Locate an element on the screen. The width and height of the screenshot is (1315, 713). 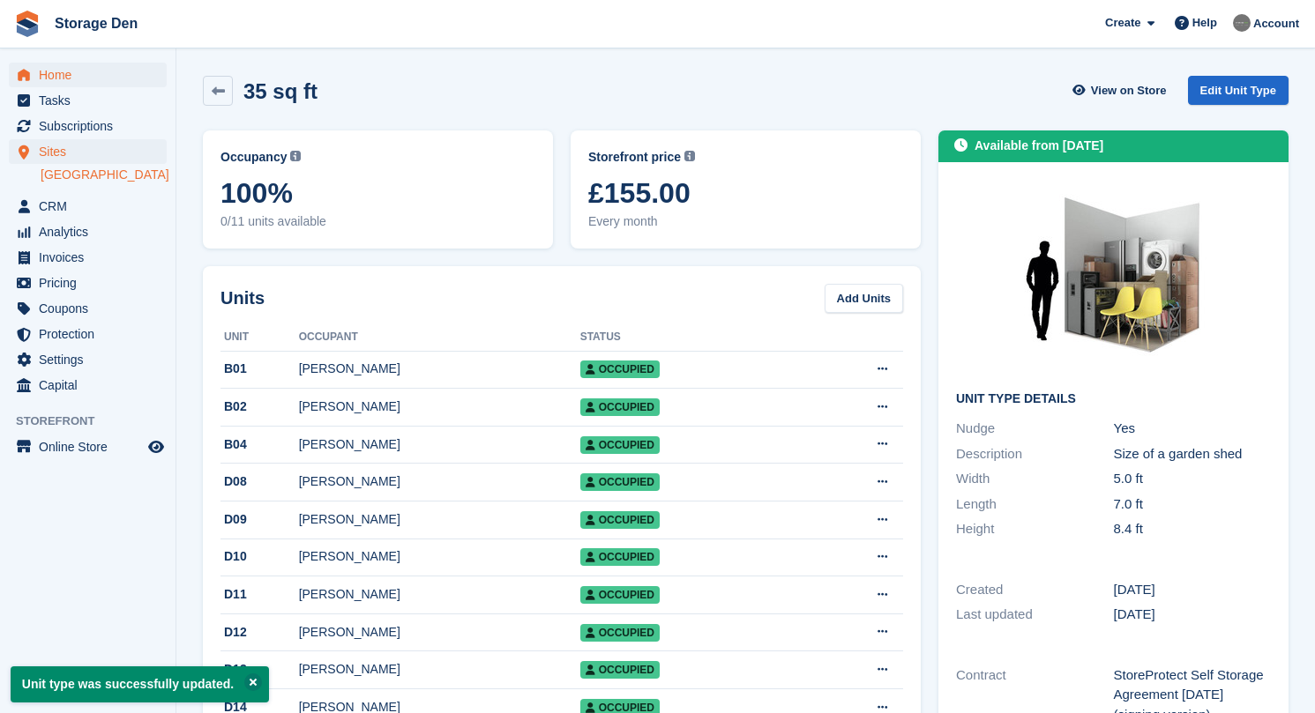
div: Description is located at coordinates (1034, 454).